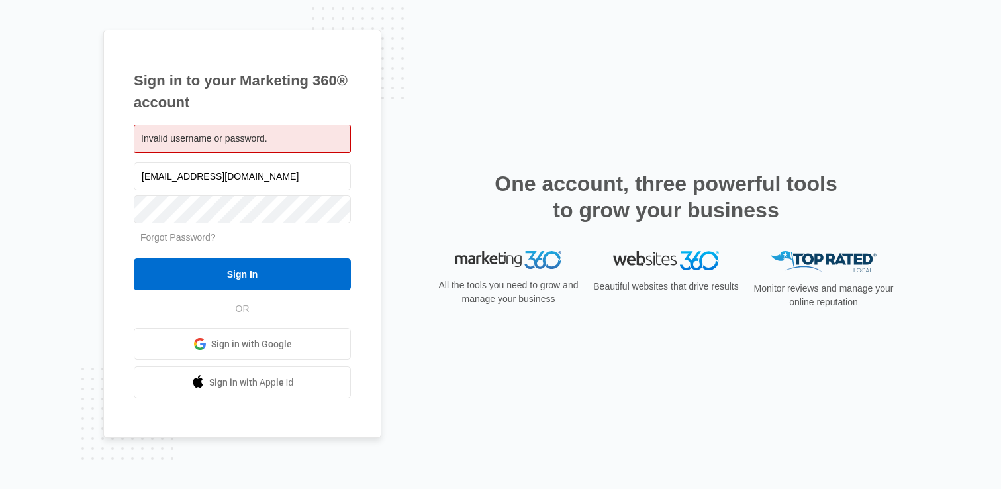 This screenshot has height=489, width=1001. Describe the element at coordinates (242, 309) in the screenshot. I see `span: OR` at that location.